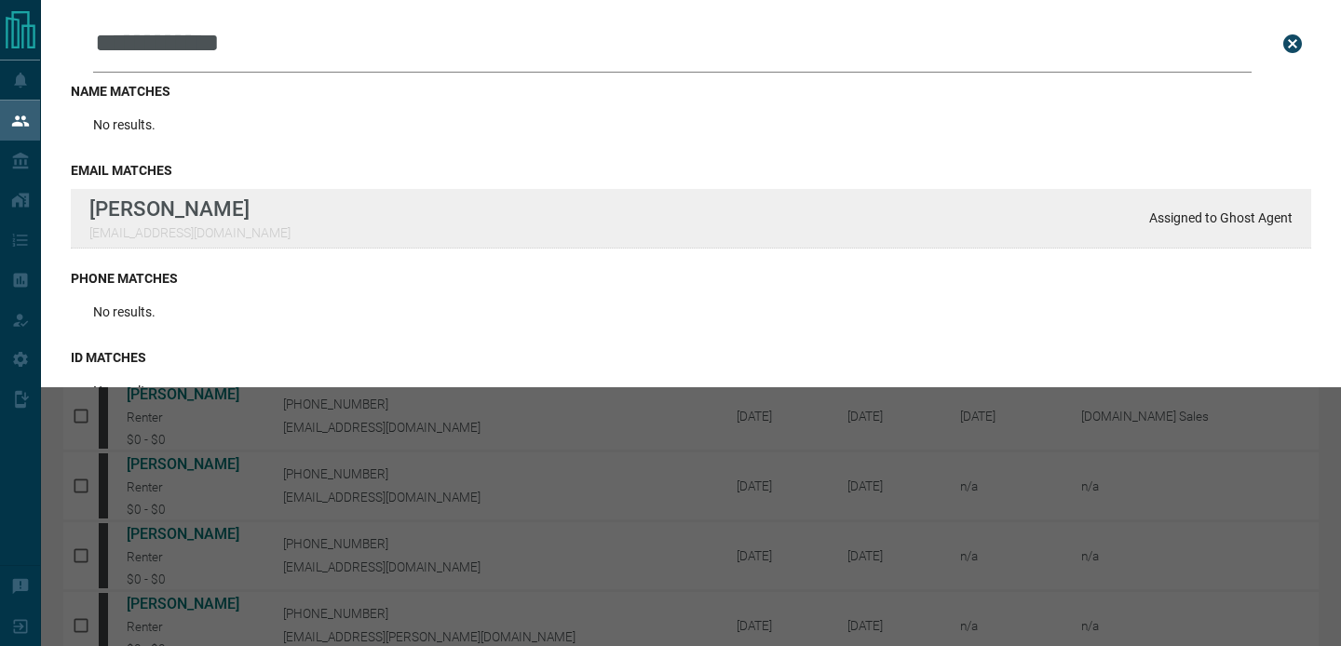 The width and height of the screenshot is (1341, 646). Describe the element at coordinates (1221, 218) in the screenshot. I see `p: Assigned to Ghost Agent` at that location.